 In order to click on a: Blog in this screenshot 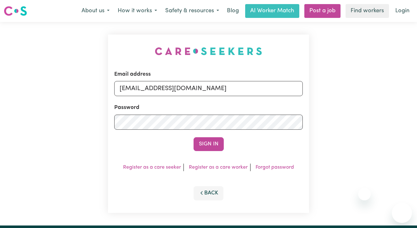, I will do `click(233, 11)`.